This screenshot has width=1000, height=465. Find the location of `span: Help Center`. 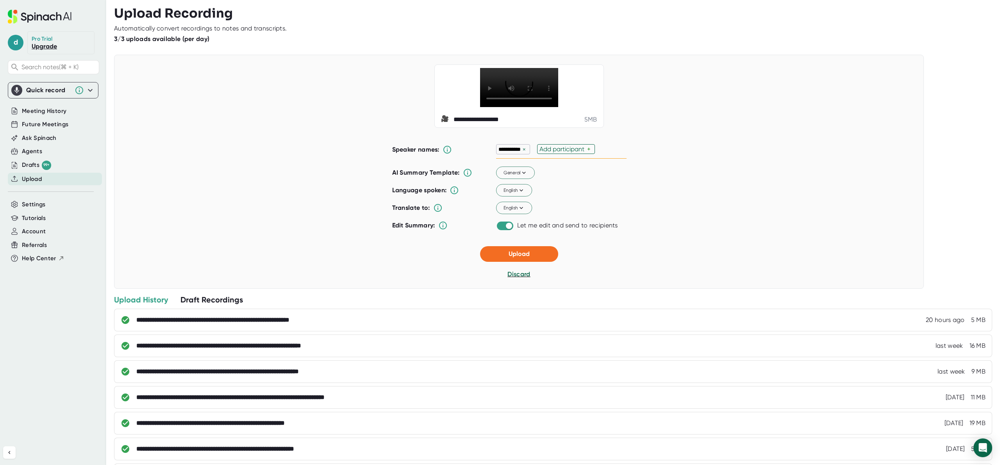

span: Help Center is located at coordinates (39, 258).